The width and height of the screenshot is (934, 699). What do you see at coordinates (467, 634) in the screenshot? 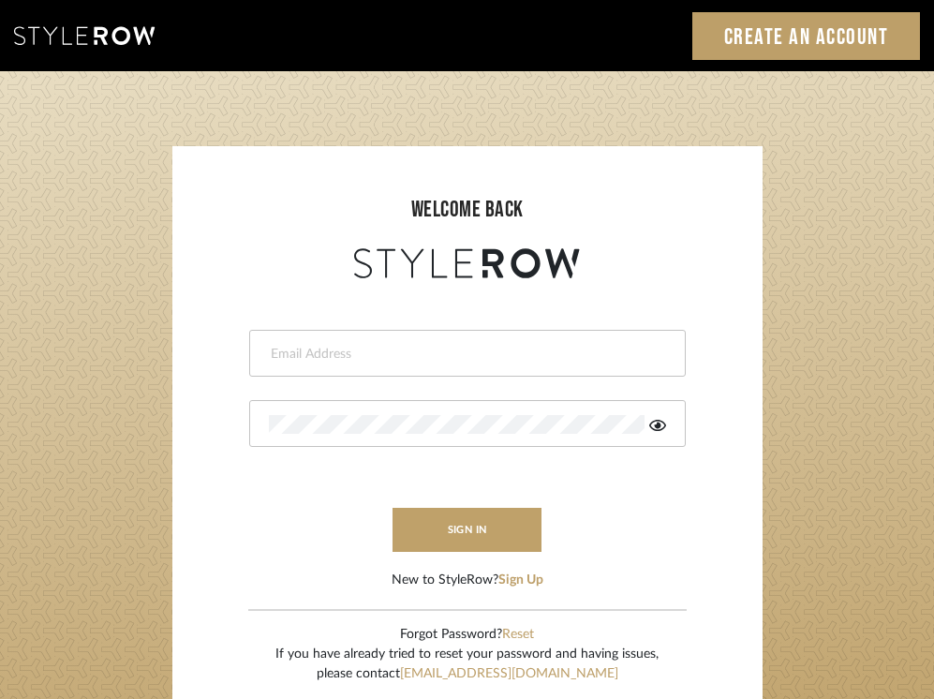
I see `div: Forgot Password?` at bounding box center [467, 634].